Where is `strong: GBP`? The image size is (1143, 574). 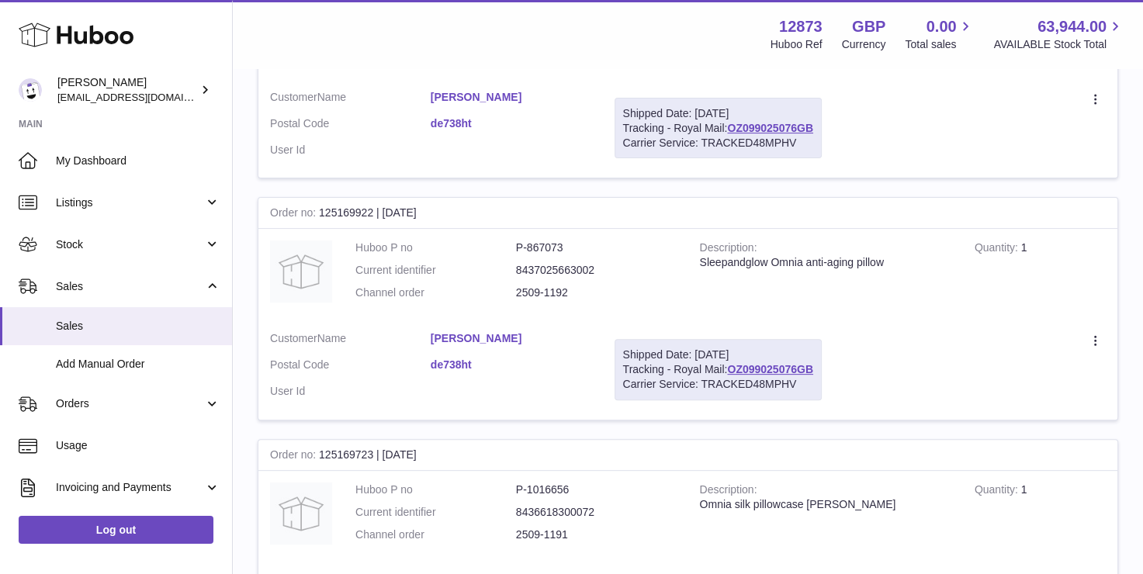 strong: GBP is located at coordinates (868, 26).